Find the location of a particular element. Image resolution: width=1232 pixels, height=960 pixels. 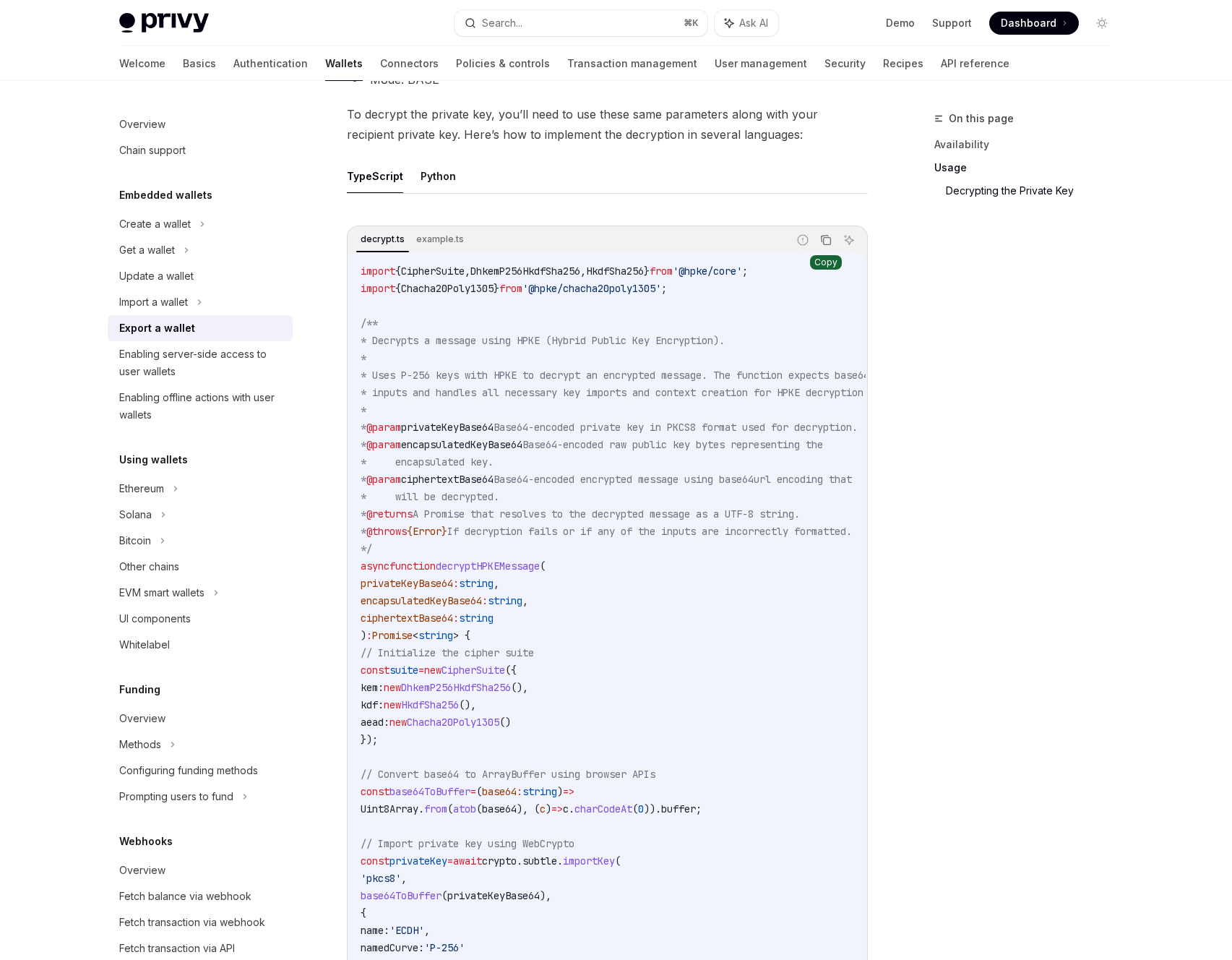

a: Security is located at coordinates (845, 63).